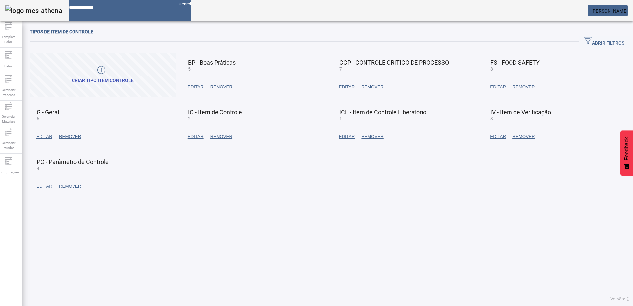 This screenshot has height=306, width=633. I want to click on mat-card-subtitle: 1, so click(383, 119).